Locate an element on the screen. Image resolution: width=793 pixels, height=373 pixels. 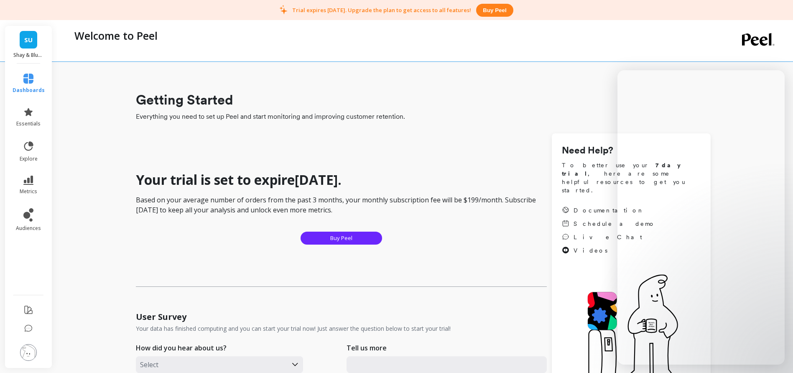
span: Live Chat is located at coordinates (608, 237).